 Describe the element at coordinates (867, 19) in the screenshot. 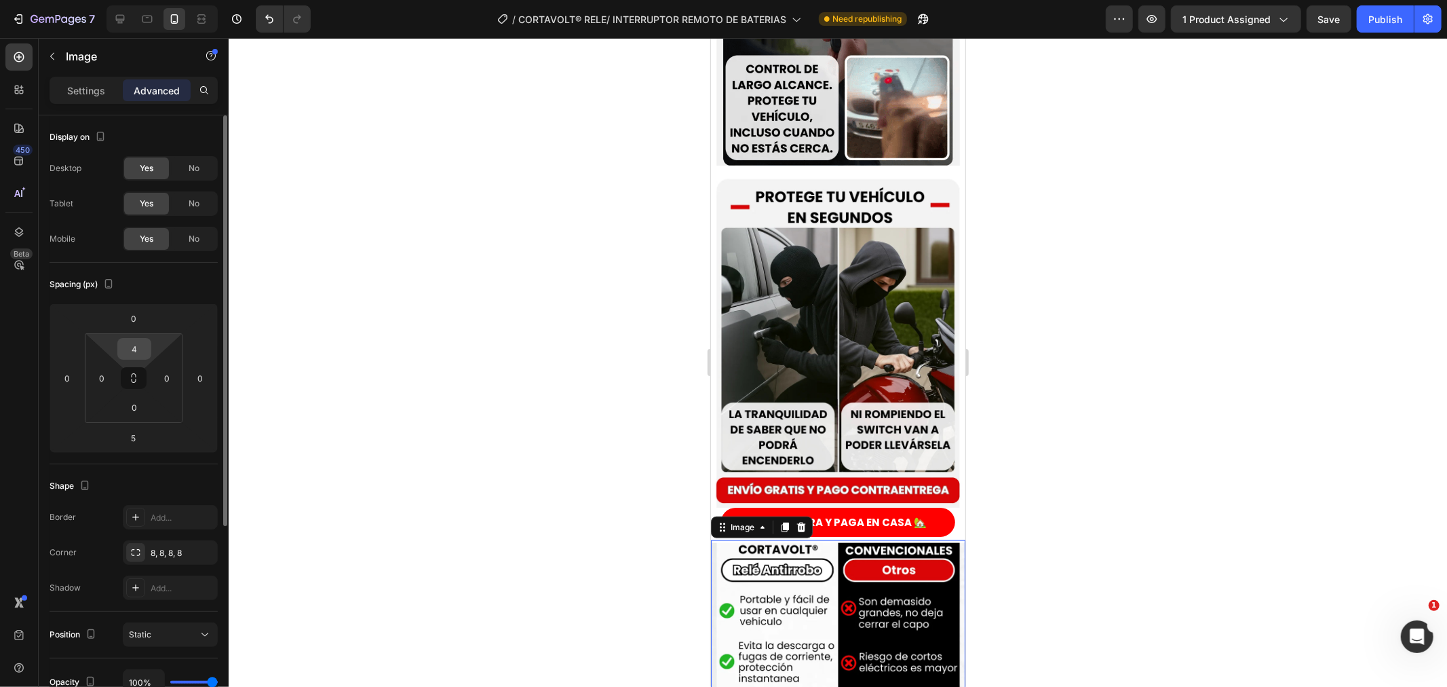

I see `span: Need republishing` at that location.